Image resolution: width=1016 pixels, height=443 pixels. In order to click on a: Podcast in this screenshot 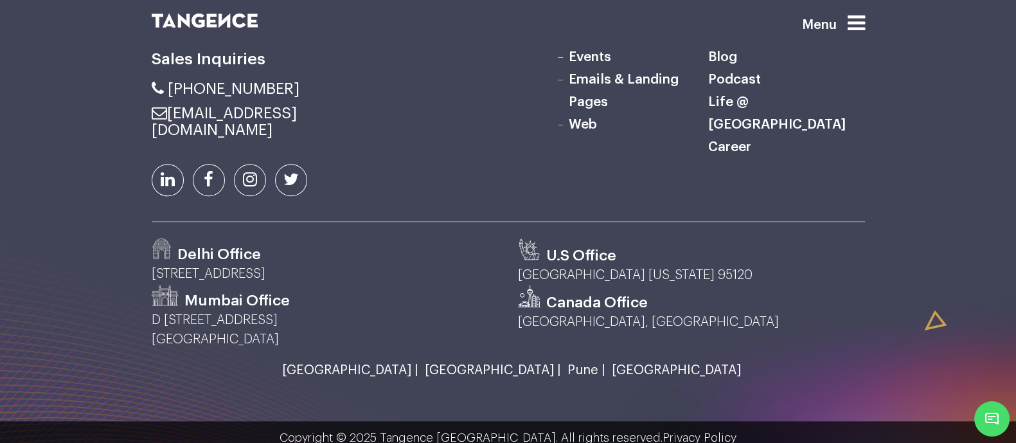, I will do `click(734, 79)`.